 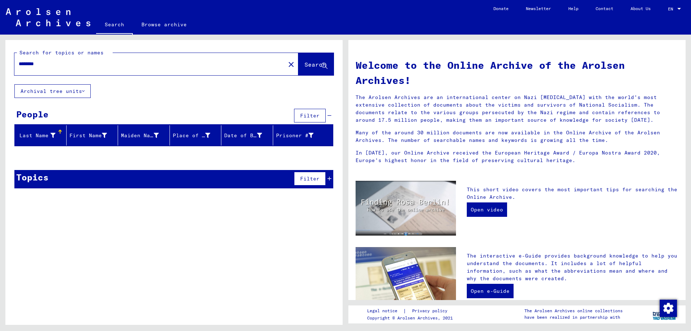 I want to click on a: Open e-Guide, so click(x=490, y=291).